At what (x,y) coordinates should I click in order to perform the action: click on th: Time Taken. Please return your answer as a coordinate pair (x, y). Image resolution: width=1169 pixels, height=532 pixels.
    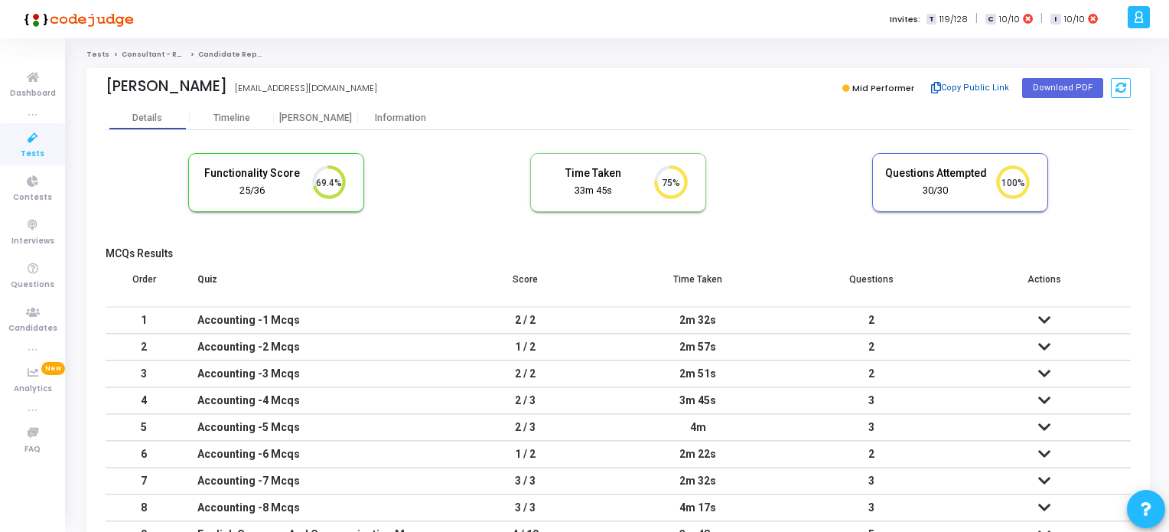
    Looking at the image, I should click on (698, 285).